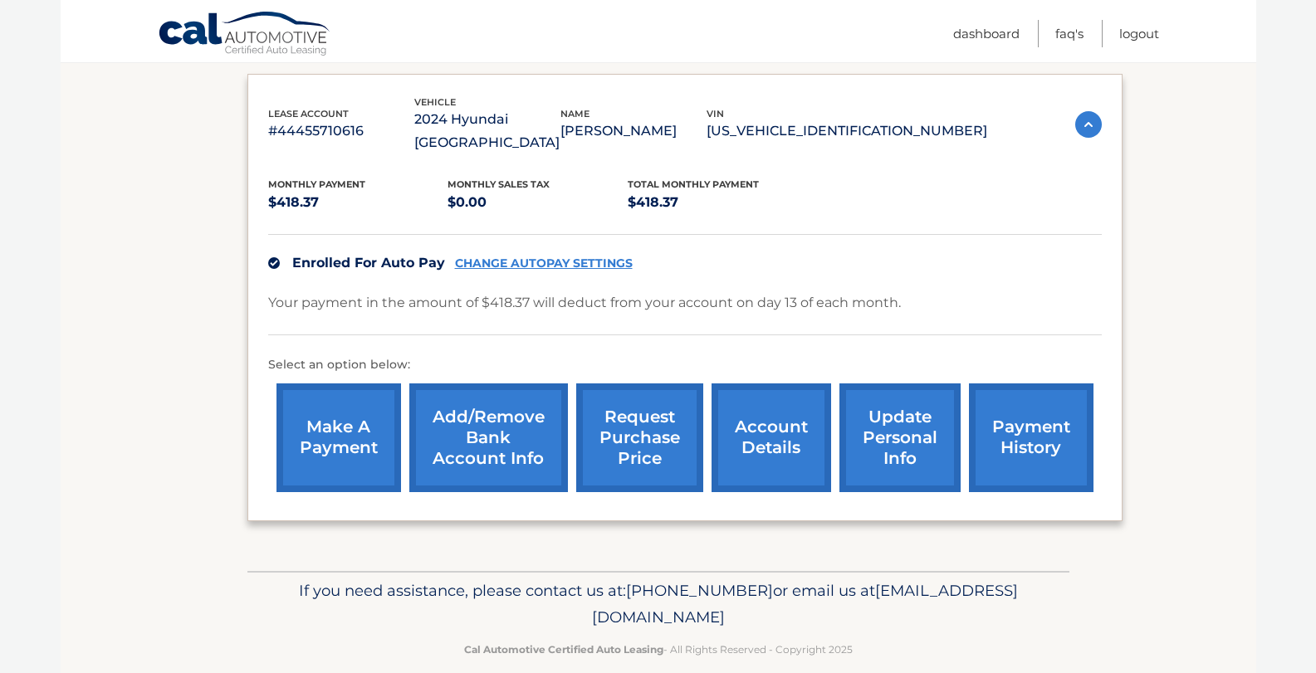 Image resolution: width=1316 pixels, height=673 pixels. I want to click on img: accordion-active.svg, so click(1089, 125).